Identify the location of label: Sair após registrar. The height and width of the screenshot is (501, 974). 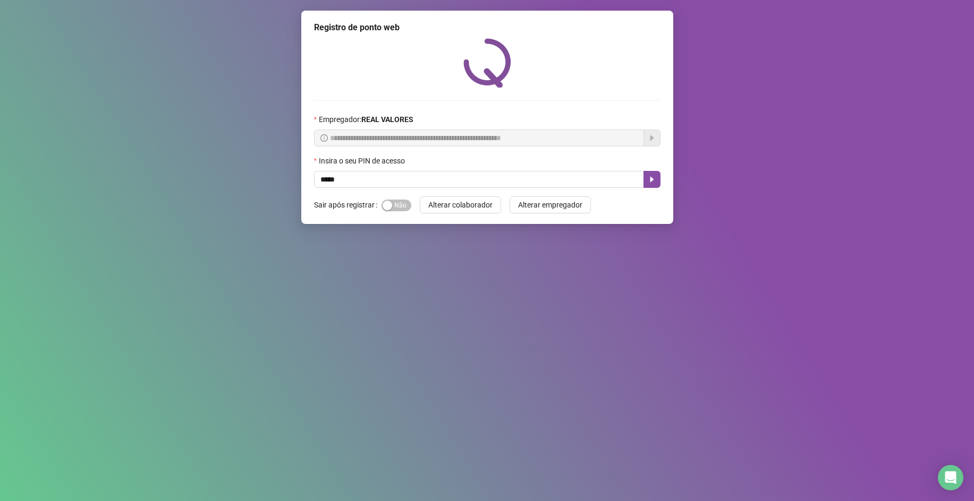
(347, 205).